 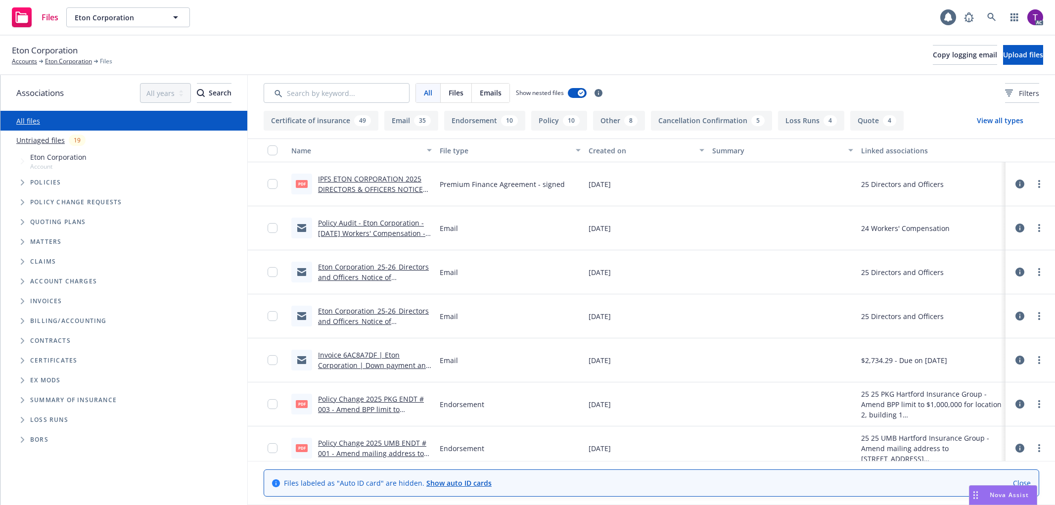 I want to click on button: Copy logging email, so click(x=965, y=55).